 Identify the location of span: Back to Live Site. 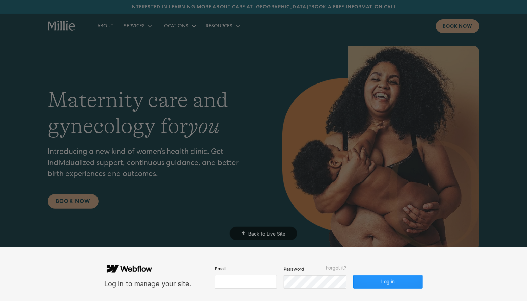
(267, 234).